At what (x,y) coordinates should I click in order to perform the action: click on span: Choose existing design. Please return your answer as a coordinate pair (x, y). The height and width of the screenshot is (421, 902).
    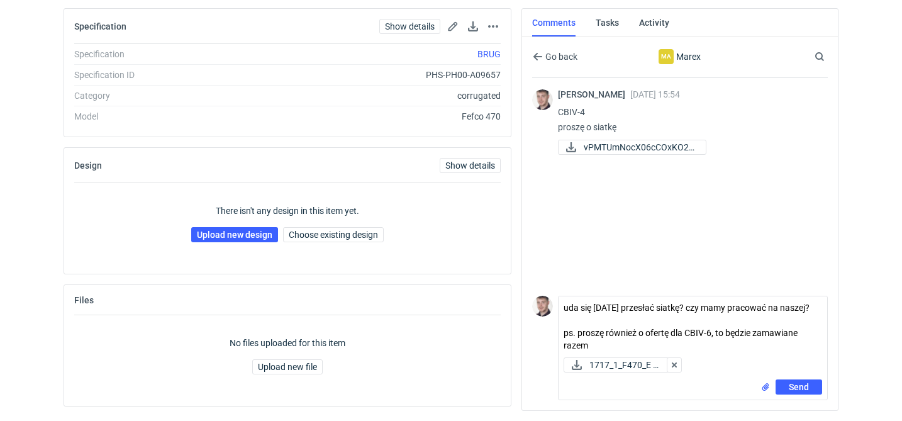
    Looking at the image, I should click on (333, 234).